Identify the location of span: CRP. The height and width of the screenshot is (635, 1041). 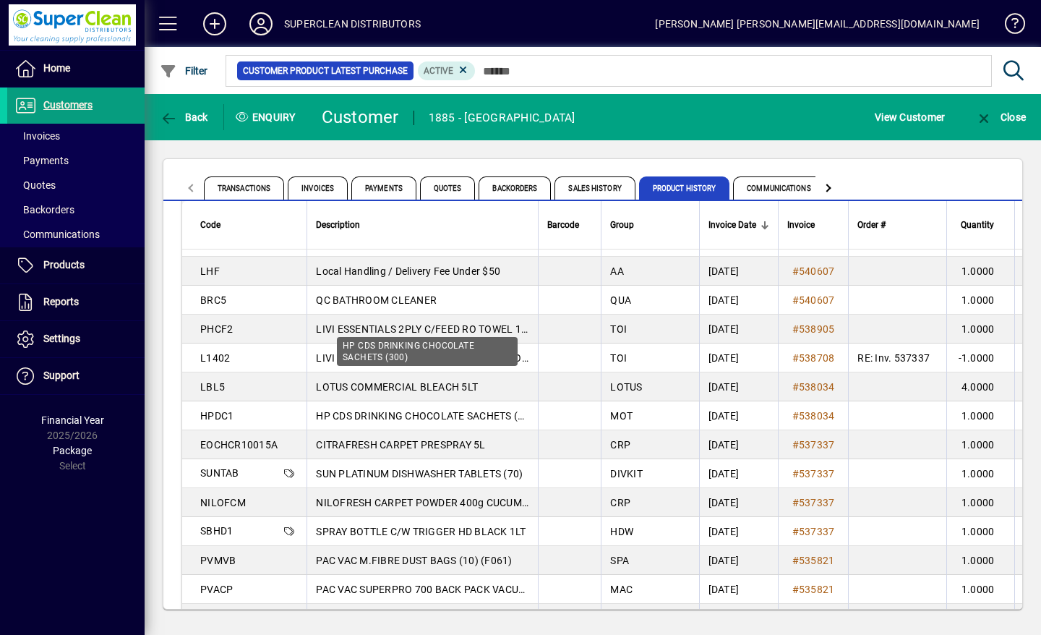
(620, 503).